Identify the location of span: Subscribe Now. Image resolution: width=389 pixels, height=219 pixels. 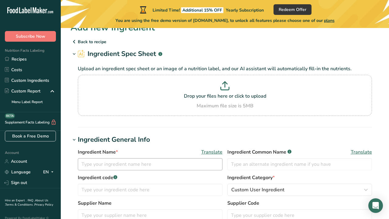
(30, 36).